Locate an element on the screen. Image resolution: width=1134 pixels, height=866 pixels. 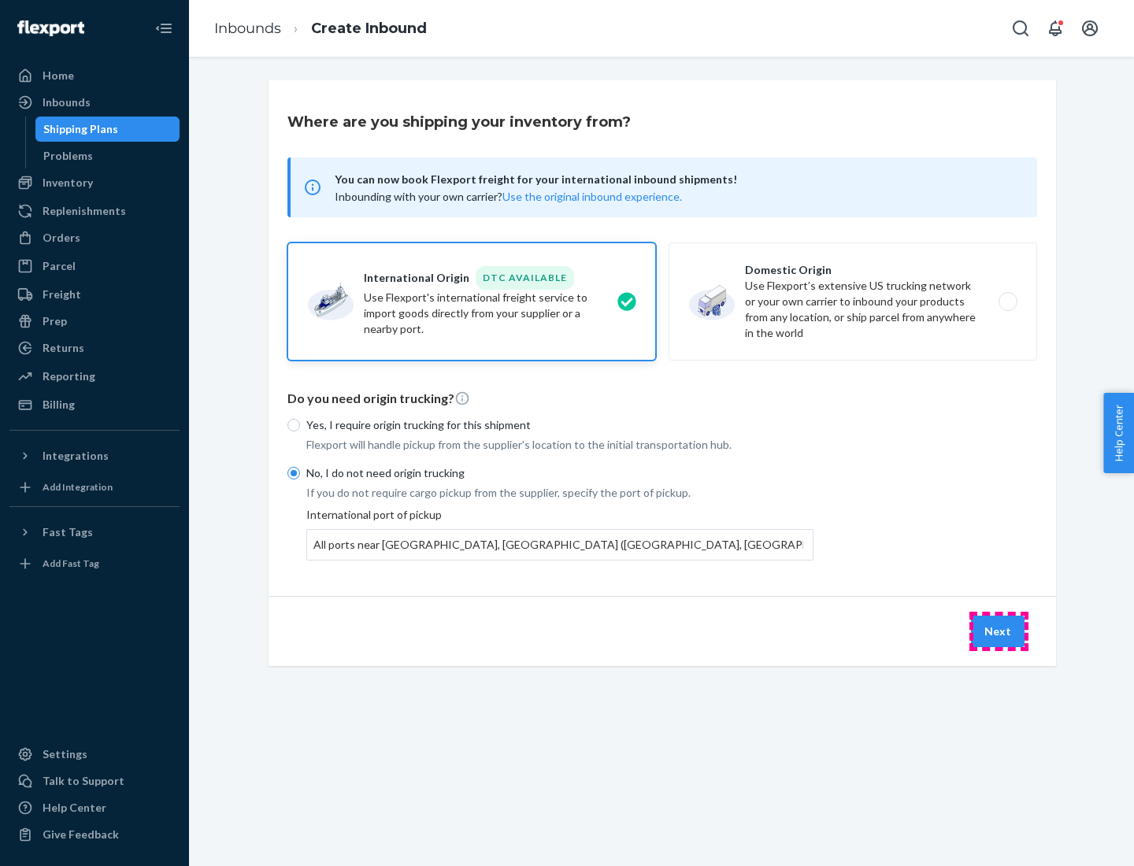
p: Yes, I require origin trucking for this shipment is located at coordinates (560, 425).